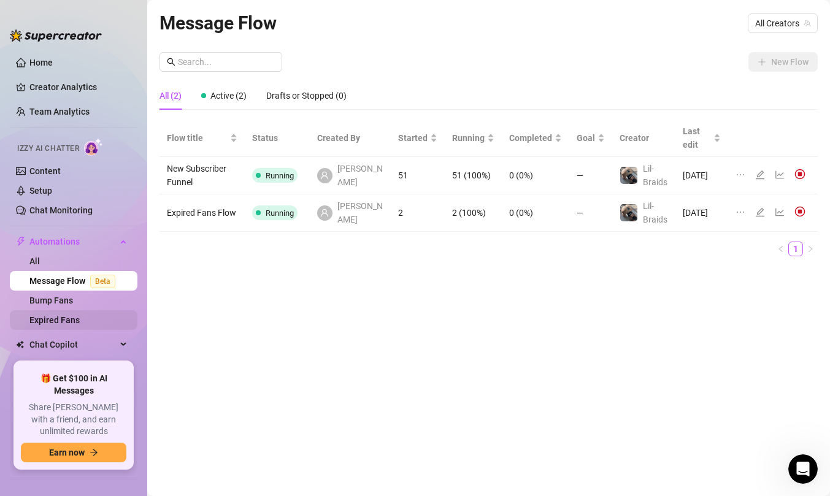 The image size is (830, 496). I want to click on img: logo-BBDzfeDw.svg, so click(56, 36).